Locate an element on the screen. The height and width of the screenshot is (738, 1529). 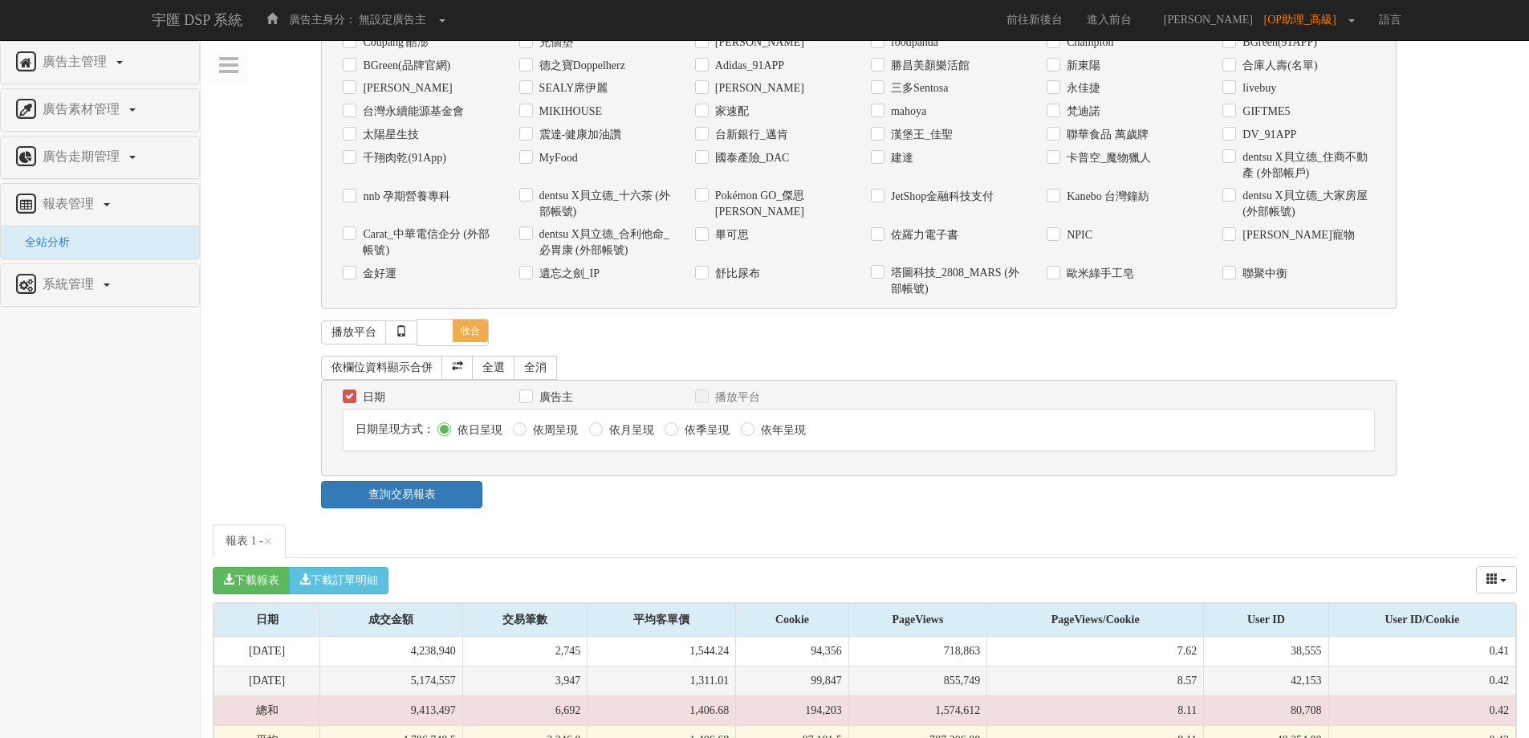
span: 報表管理 is located at coordinates (70, 203).